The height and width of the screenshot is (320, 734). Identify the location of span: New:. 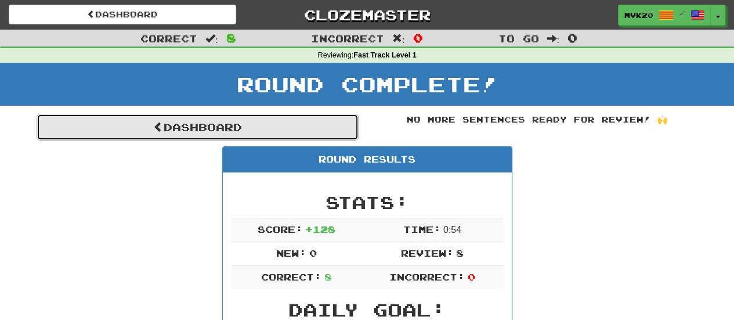
(291, 252).